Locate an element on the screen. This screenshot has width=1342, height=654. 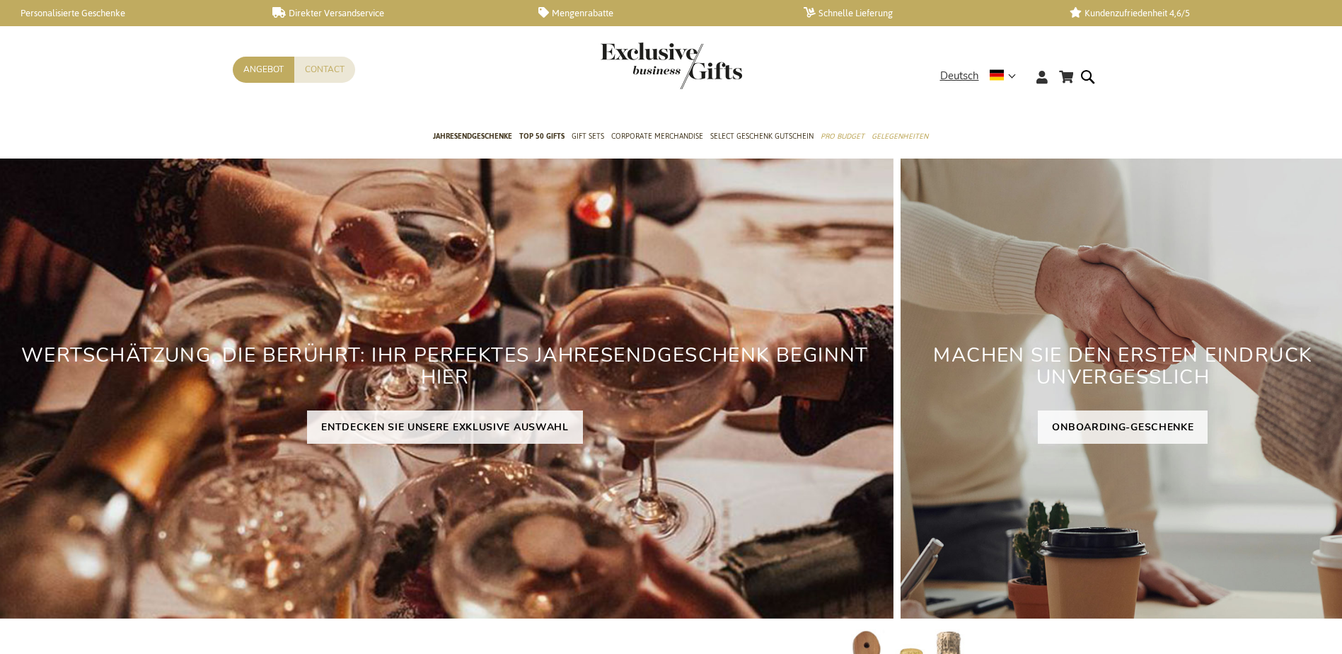
a: ONBOARDING-GESCHENKE is located at coordinates (1123, 427).